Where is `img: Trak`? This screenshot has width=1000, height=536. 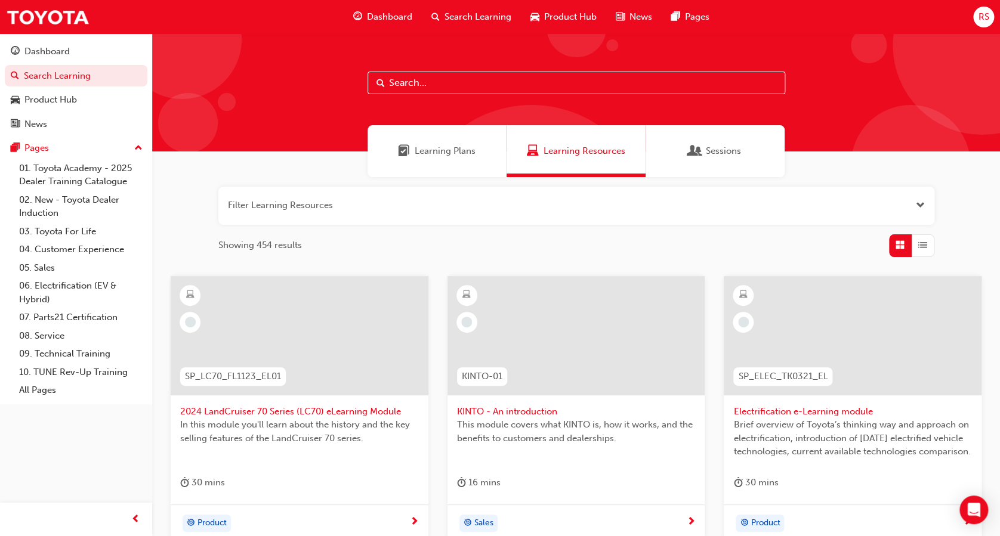 img: Trak is located at coordinates (48, 17).